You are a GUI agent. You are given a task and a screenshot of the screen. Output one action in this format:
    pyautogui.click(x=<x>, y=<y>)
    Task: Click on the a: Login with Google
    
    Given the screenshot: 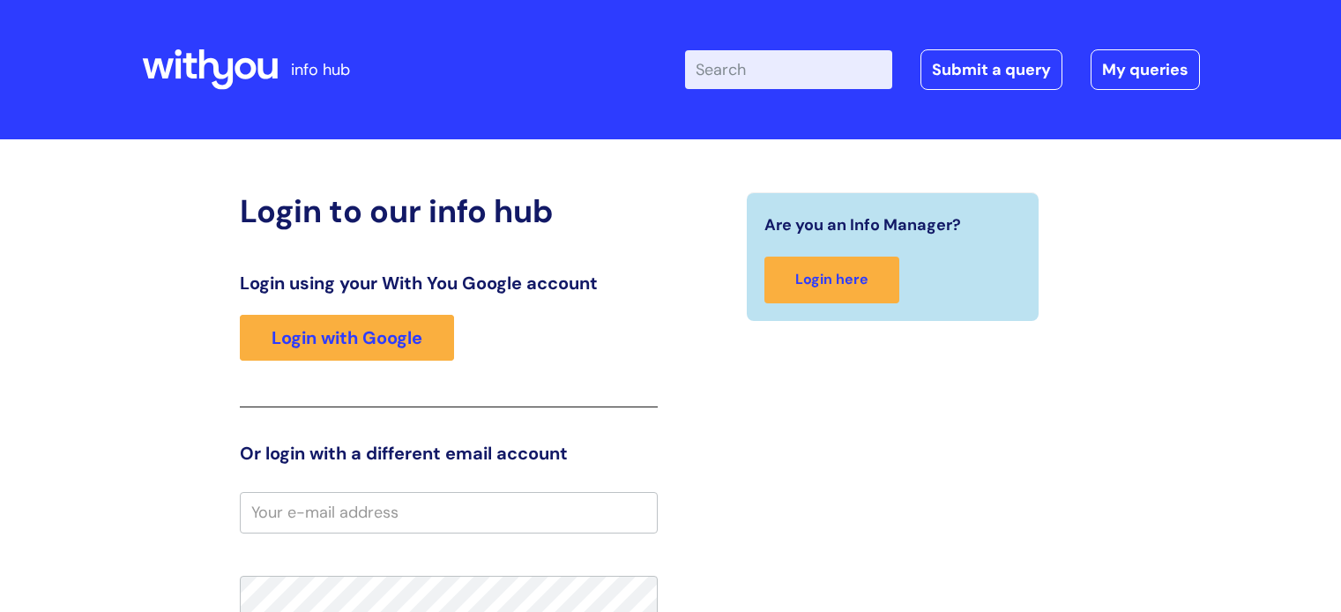 What is the action you would take?
    pyautogui.click(x=347, y=338)
    